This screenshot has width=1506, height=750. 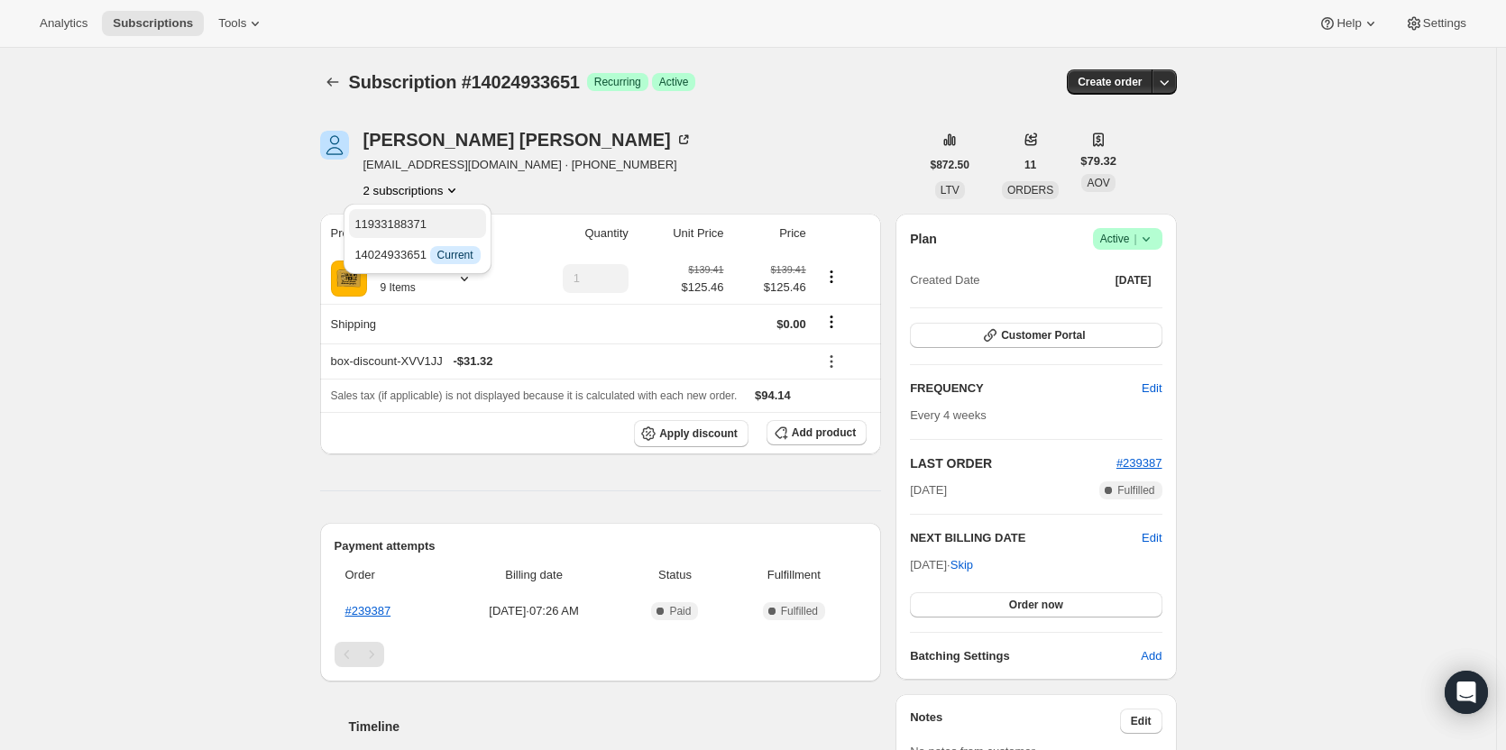 What do you see at coordinates (1444, 23) in the screenshot?
I see `span: Settings` at bounding box center [1444, 23].